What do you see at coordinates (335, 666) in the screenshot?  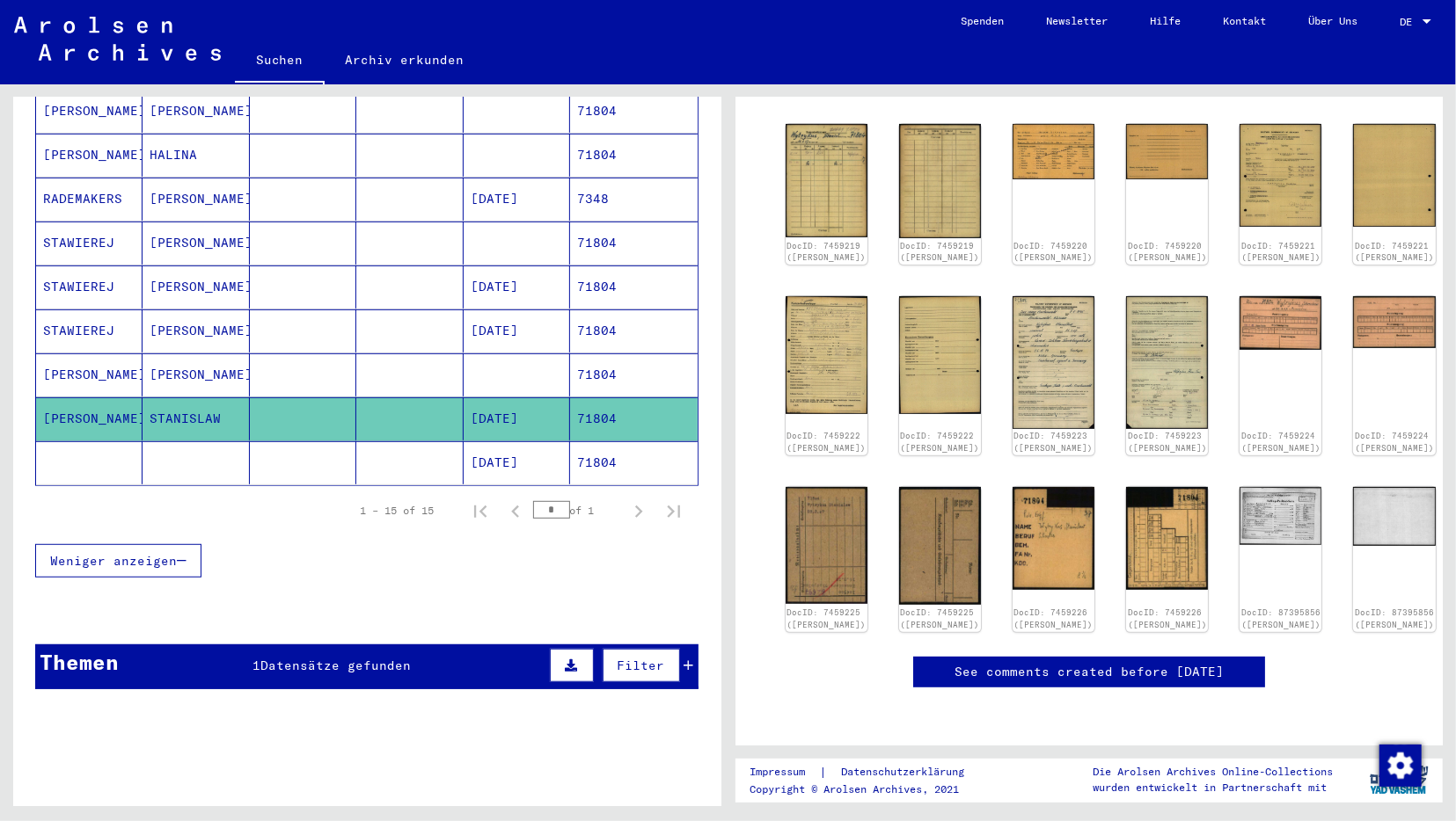 I see `span: Datensätze gefunden` at bounding box center [335, 666].